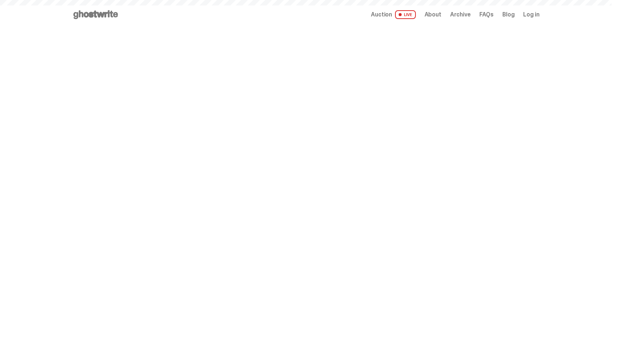 Image resolution: width=617 pixels, height=345 pixels. I want to click on span: Auction, so click(381, 15).